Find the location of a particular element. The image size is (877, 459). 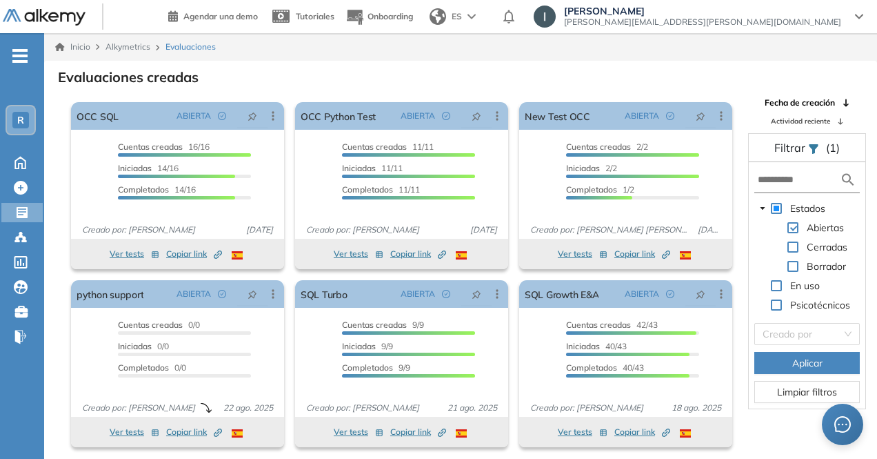

span: Agendar una demo is located at coordinates (221, 16).